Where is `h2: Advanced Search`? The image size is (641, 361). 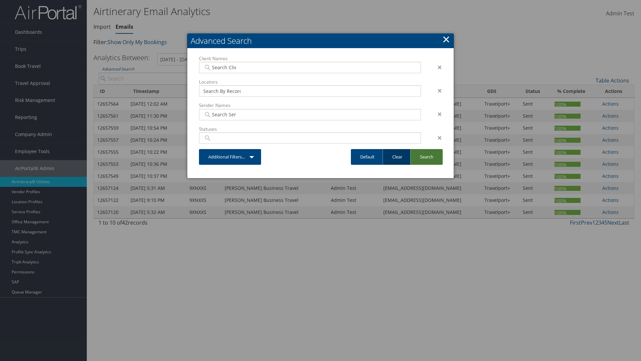
h2: Advanced Search is located at coordinates (321, 41).